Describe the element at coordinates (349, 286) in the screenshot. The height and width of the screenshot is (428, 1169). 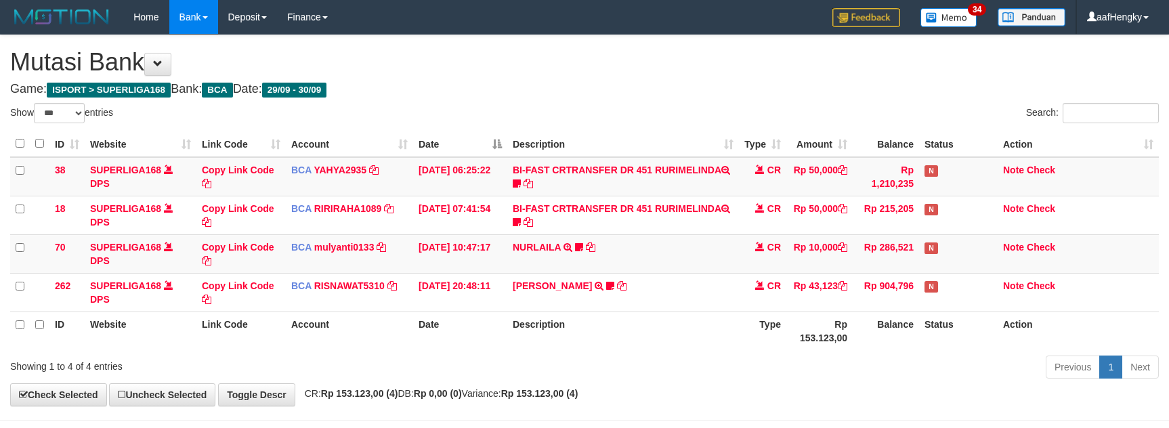
I see `a: RISNAWAT5310` at that location.